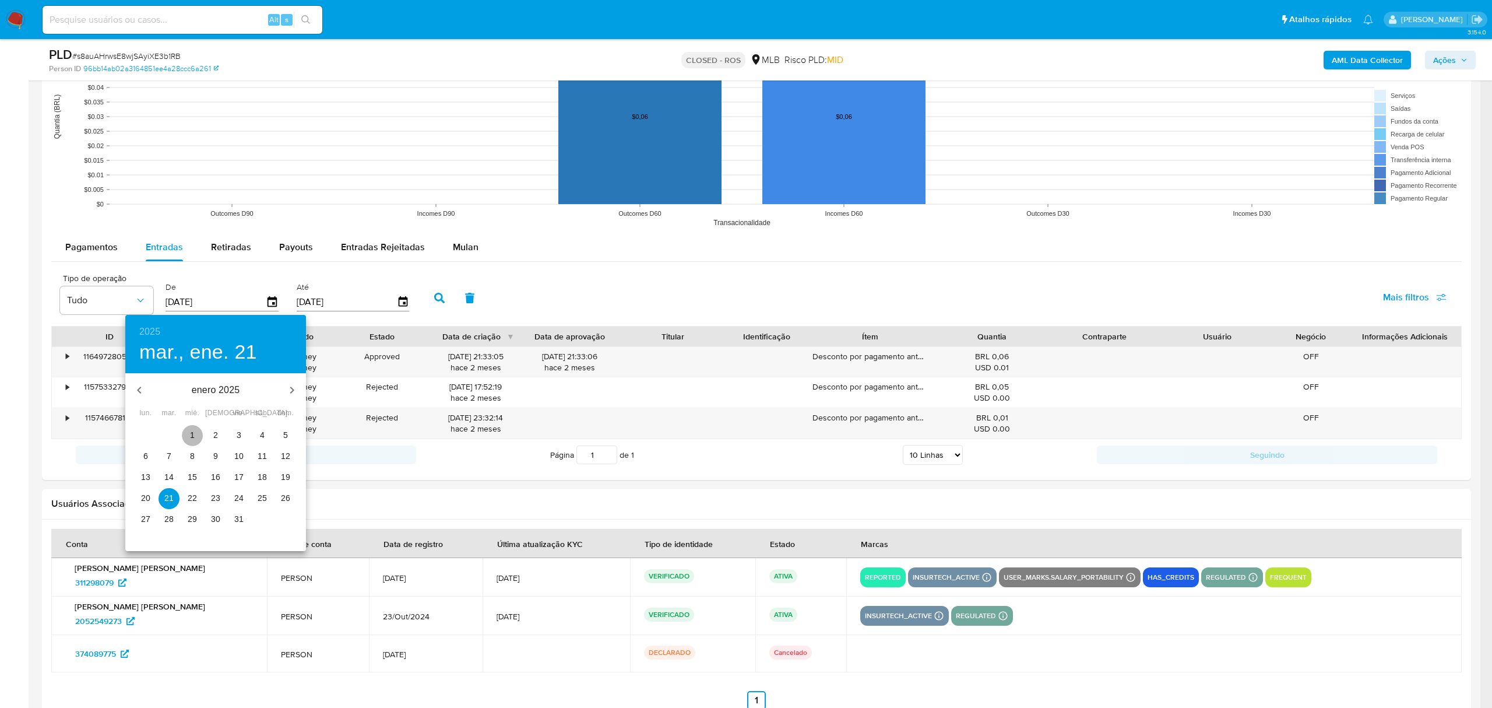  What do you see at coordinates (216, 519) in the screenshot?
I see `button: 30` at bounding box center [216, 519].